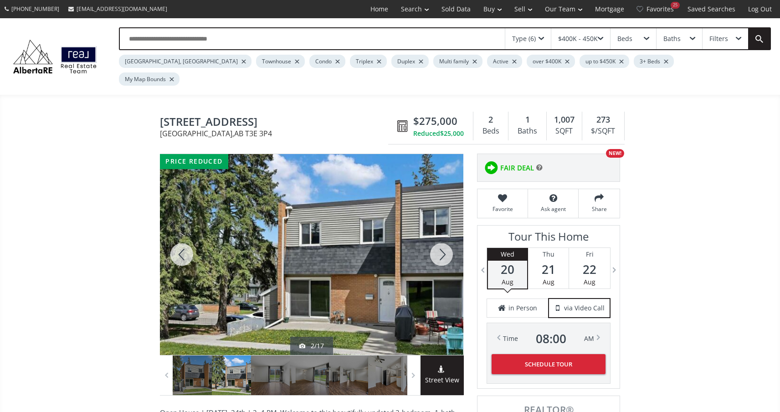 The image size is (780, 412). Describe the element at coordinates (553, 209) in the screenshot. I see `span: Ask agent` at that location.